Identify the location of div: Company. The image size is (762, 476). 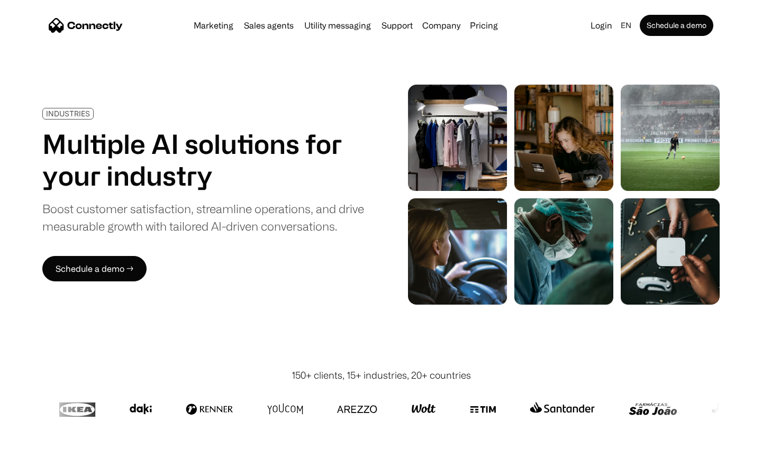
(441, 25).